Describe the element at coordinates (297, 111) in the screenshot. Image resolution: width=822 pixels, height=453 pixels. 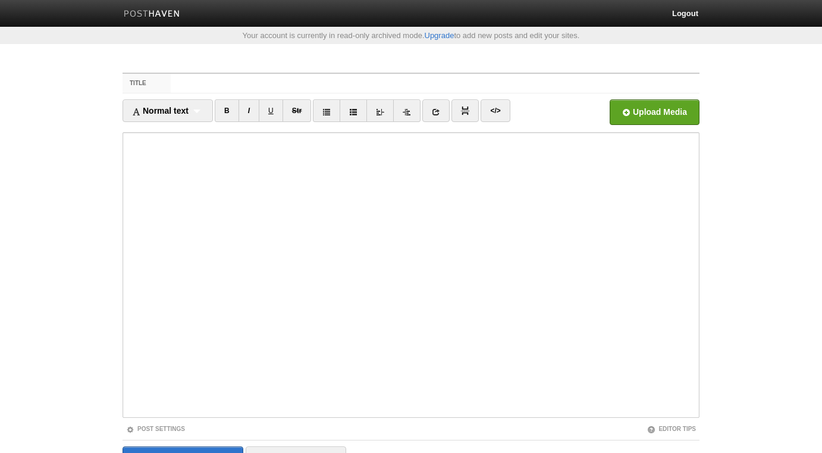
I see `del: Str` at that location.